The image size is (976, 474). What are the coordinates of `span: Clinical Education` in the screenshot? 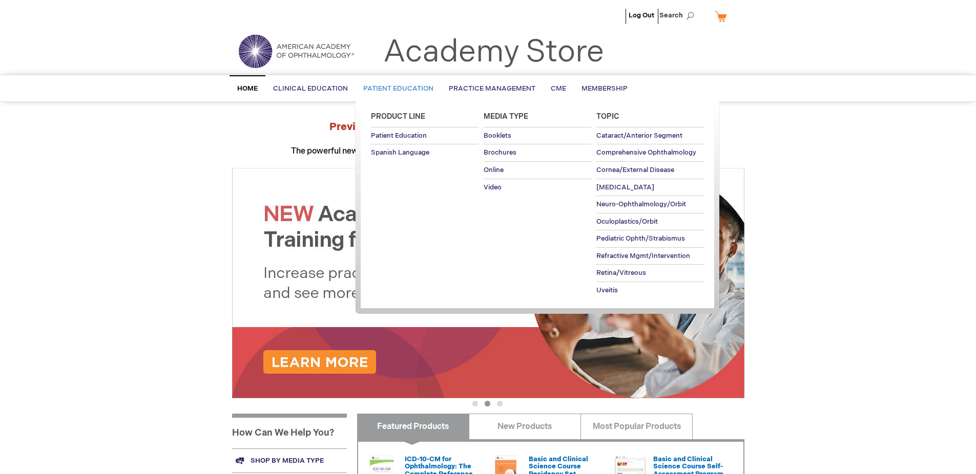 It's located at (310, 89).